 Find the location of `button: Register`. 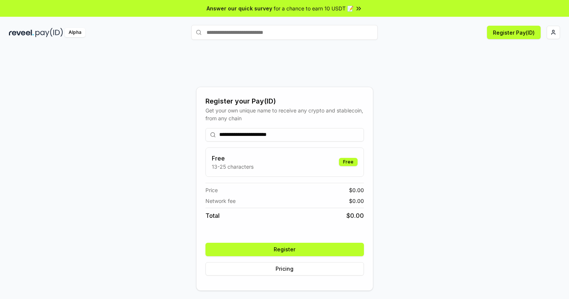

button: Register is located at coordinates (284, 250).